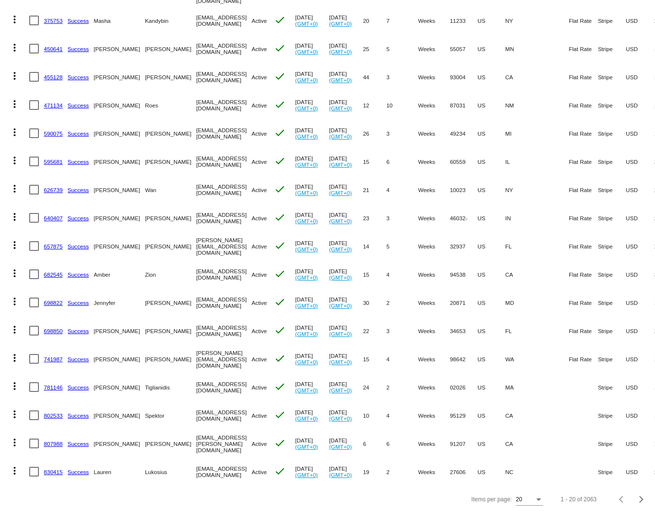  I want to click on mat-cell: 95129, so click(463, 415).